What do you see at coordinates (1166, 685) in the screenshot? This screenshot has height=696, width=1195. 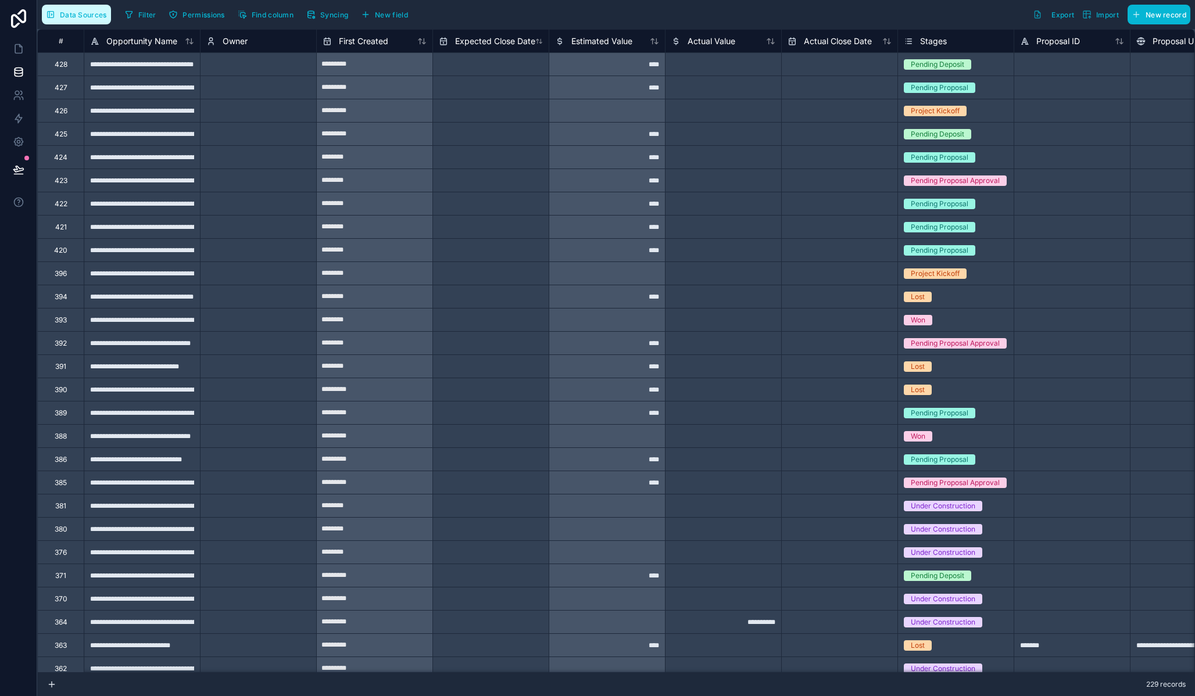 I see `span: 229 records` at bounding box center [1166, 685].